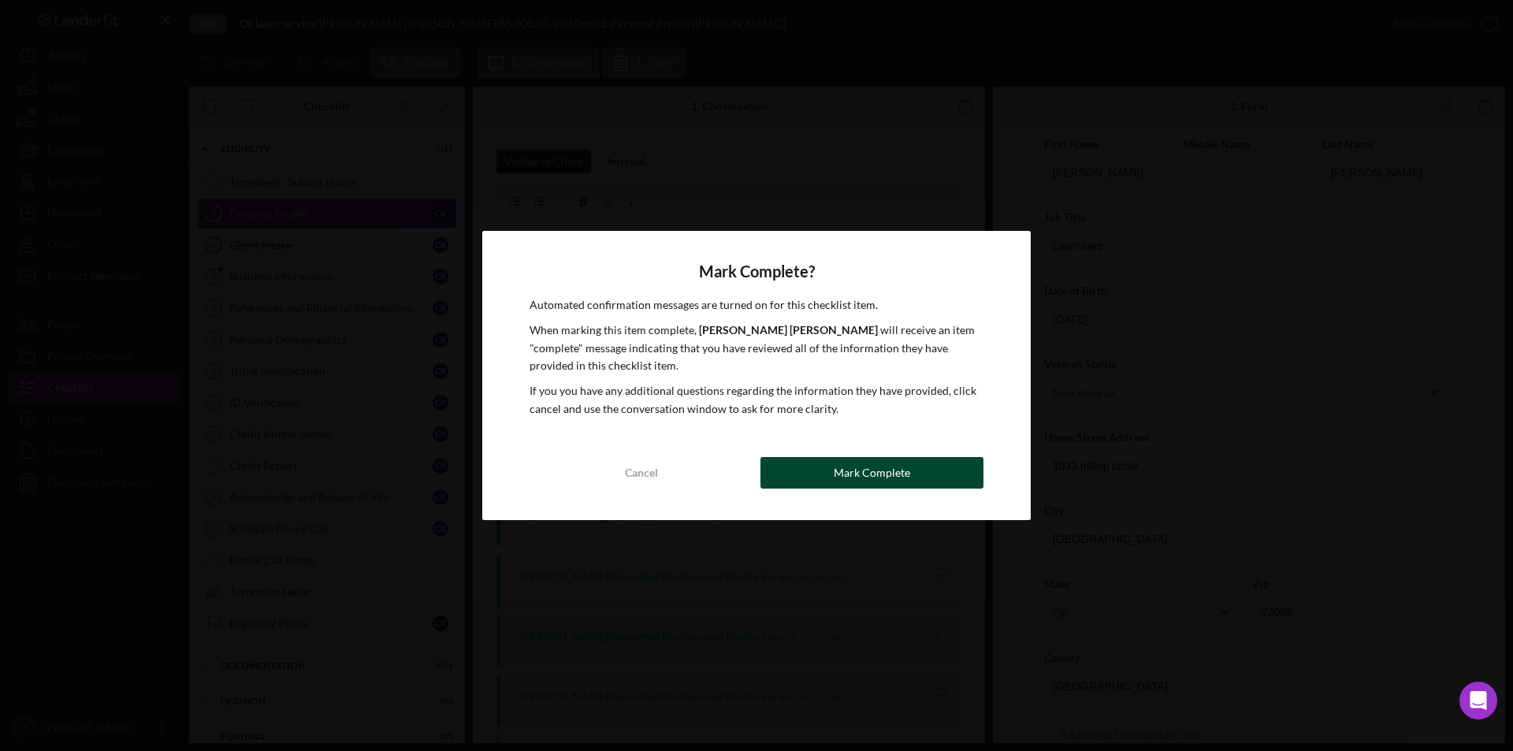 The image size is (1513, 751). Describe the element at coordinates (872, 473) in the screenshot. I see `div: Mark Complete` at that location.